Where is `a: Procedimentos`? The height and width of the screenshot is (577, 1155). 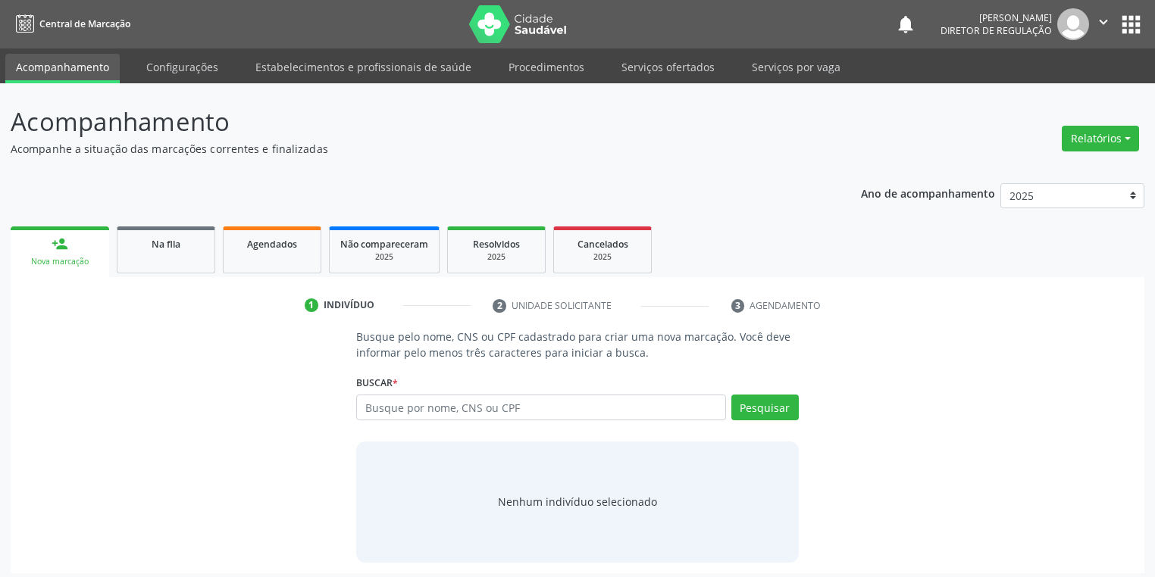
a: Procedimentos is located at coordinates (546, 67).